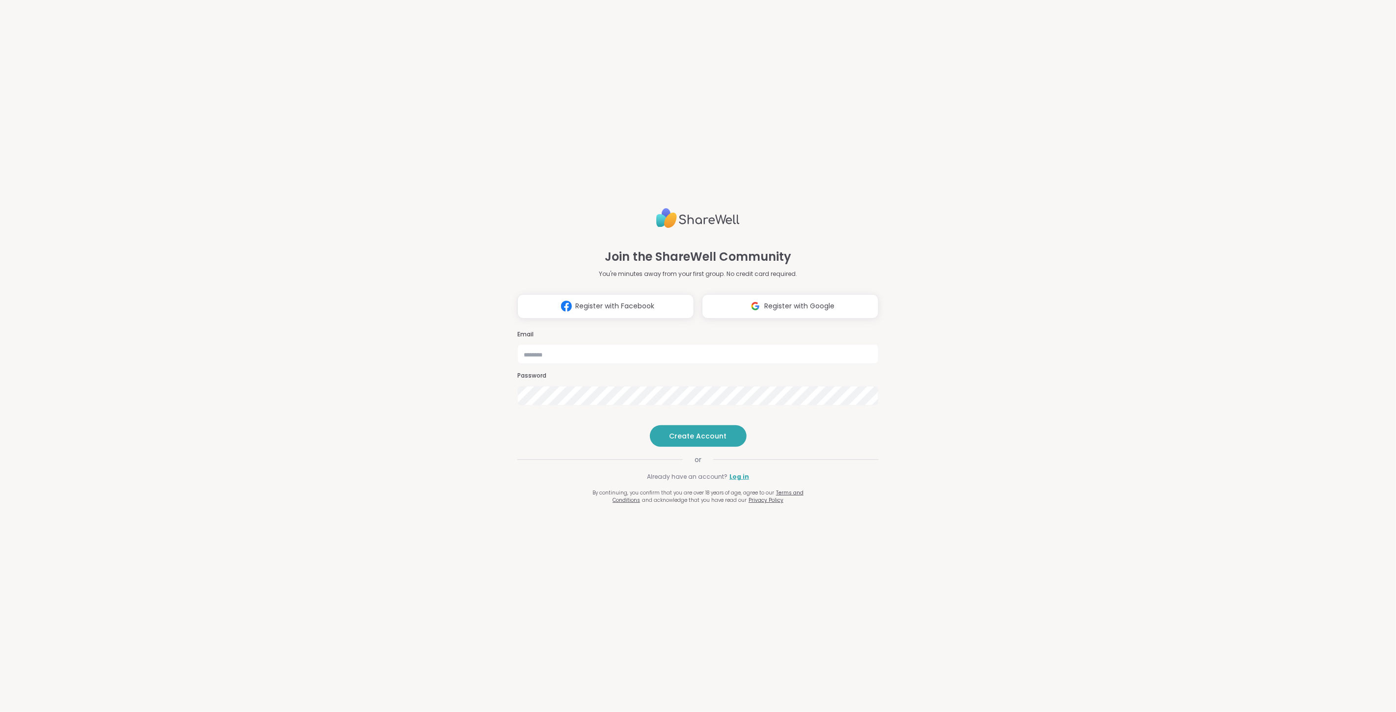  What do you see at coordinates (698, 375) in the screenshot?
I see `h3: Password` at bounding box center [698, 375].